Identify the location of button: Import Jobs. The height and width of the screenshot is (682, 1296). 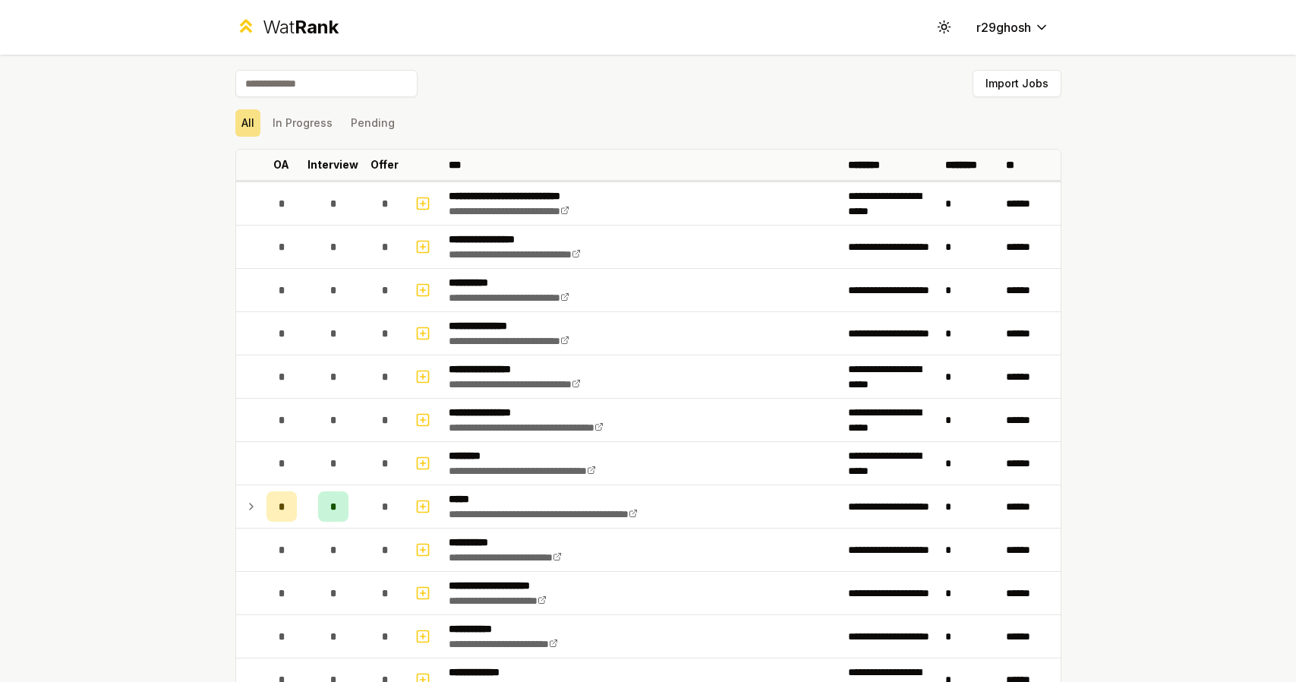
(1017, 84).